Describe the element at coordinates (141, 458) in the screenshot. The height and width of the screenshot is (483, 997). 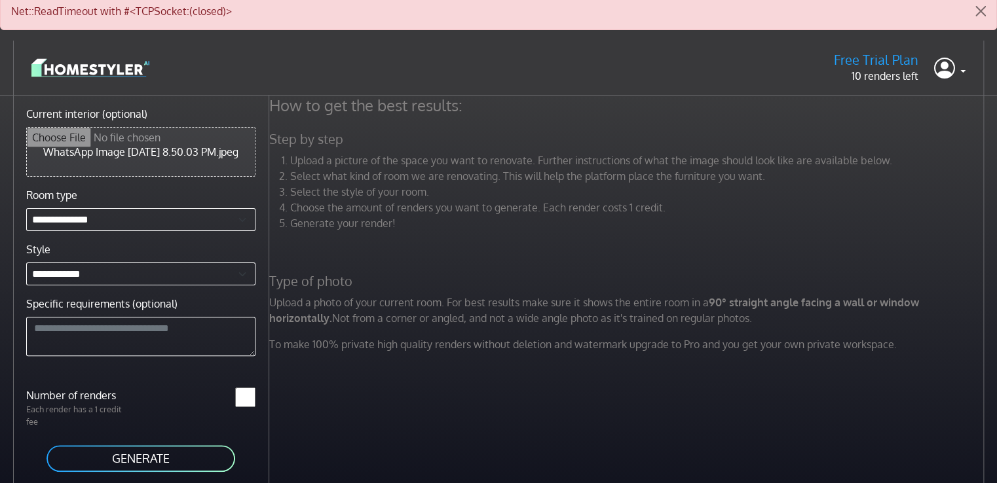
I see `button: GENERATE` at that location.